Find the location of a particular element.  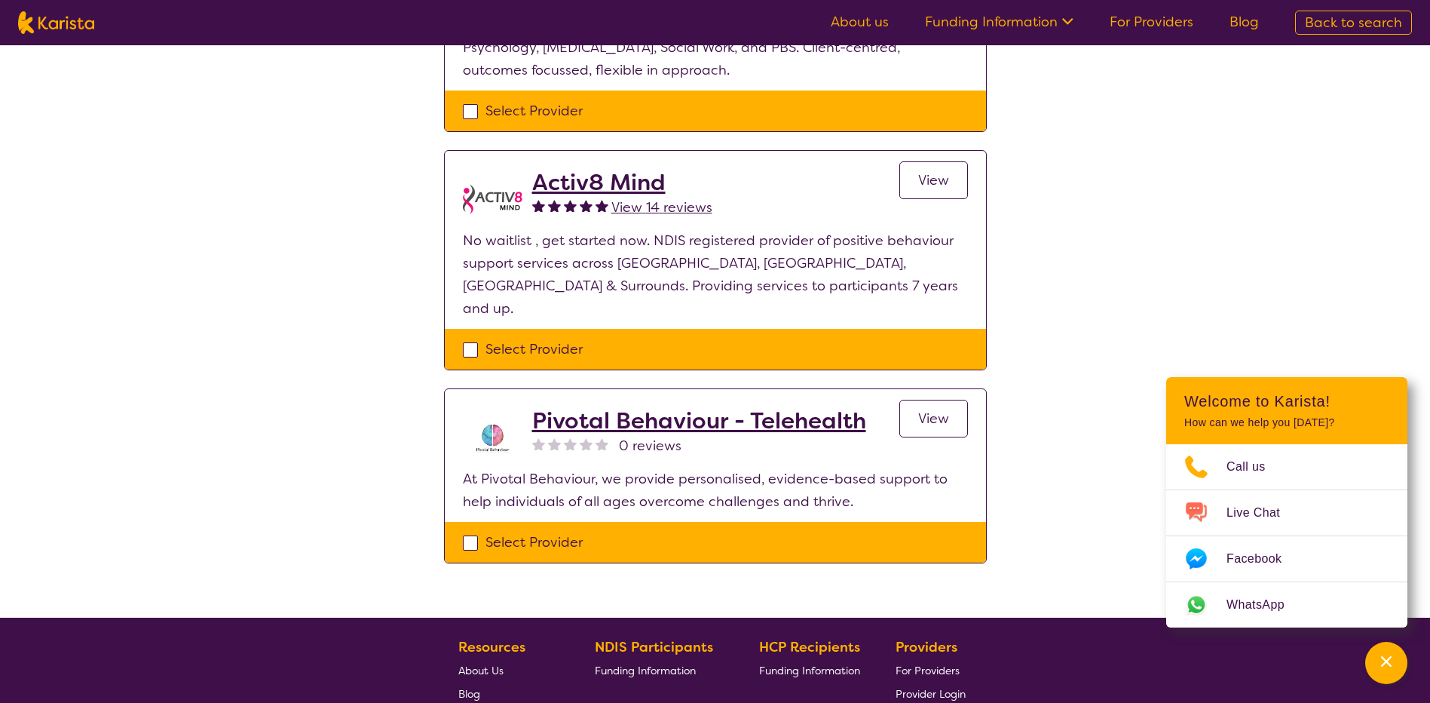

a: Pivotal Behaviour - Telehealth is located at coordinates (699, 421).